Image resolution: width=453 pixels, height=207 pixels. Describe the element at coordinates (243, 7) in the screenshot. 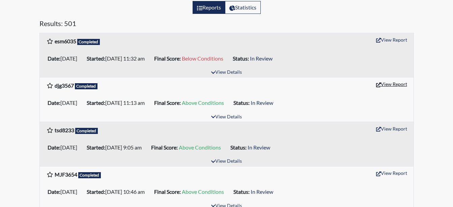

I see `label: View statistics about completed interviews` at that location.